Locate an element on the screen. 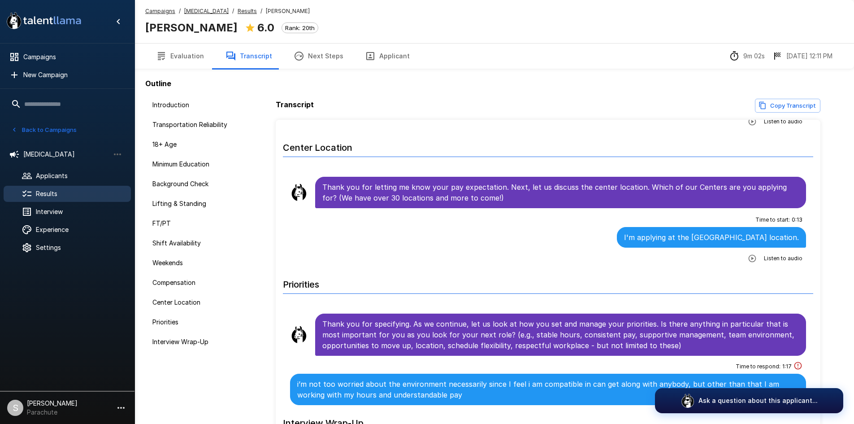 Image resolution: width=854 pixels, height=424 pixels. span: 1 : 17 is located at coordinates (787, 366).